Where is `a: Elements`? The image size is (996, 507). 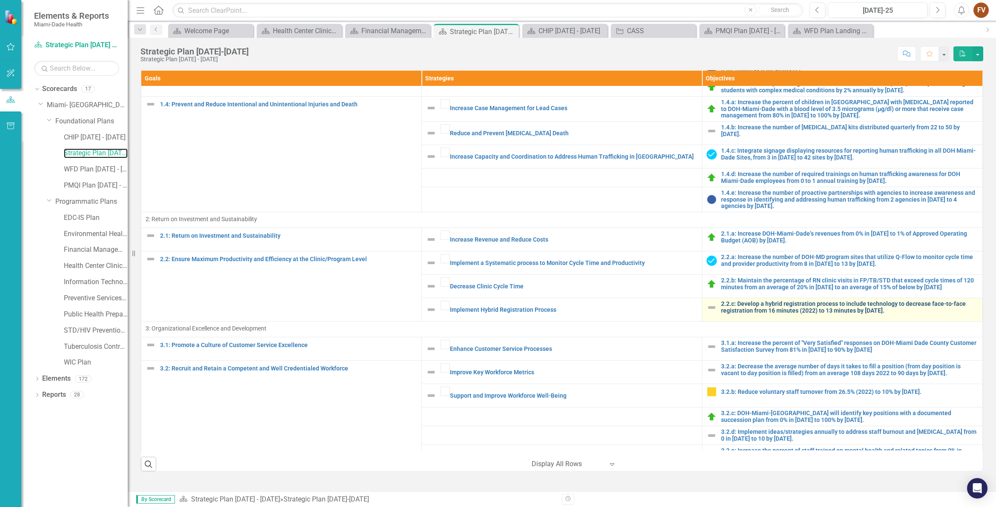
a: Elements is located at coordinates (56, 379).